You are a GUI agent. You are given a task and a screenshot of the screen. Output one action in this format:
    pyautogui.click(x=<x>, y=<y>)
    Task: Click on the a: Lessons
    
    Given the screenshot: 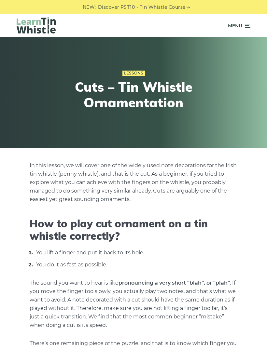 What is the action you would take?
    pyautogui.click(x=133, y=73)
    